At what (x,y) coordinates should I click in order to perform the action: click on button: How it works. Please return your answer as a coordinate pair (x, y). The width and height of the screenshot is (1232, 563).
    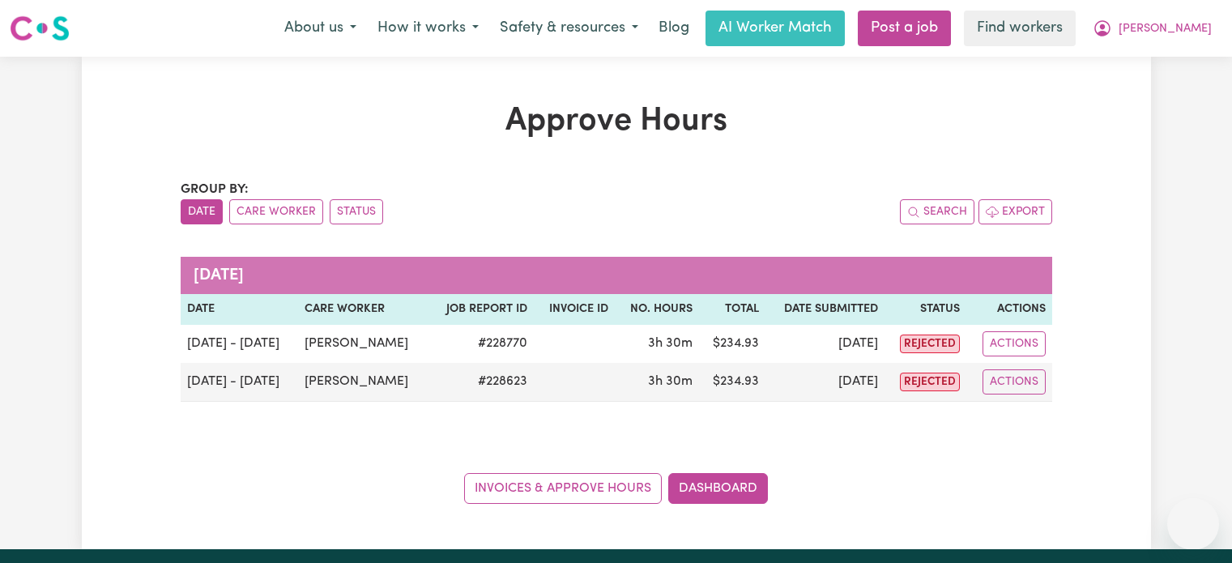
    Looking at the image, I should click on (428, 28).